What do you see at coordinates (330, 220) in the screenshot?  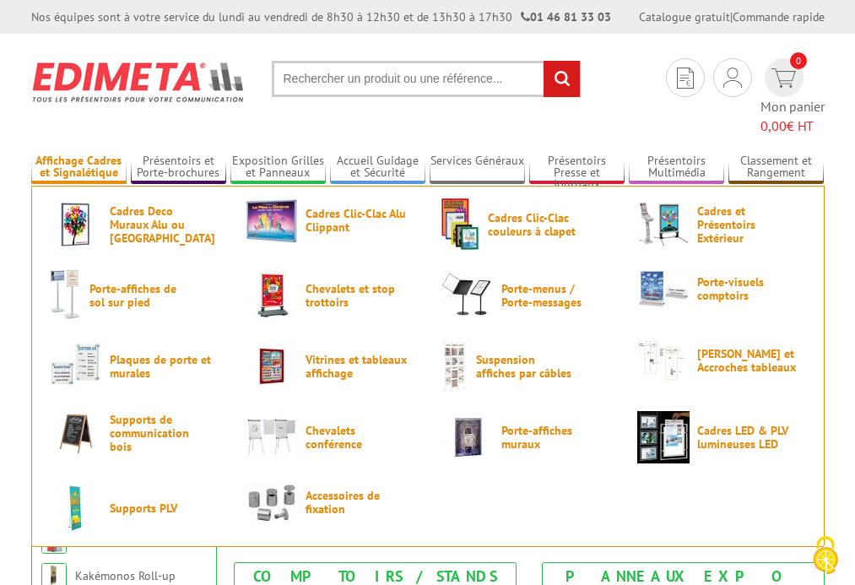 I see `a: Cadres Clic-Clac Alu Clippant` at bounding box center [330, 220].